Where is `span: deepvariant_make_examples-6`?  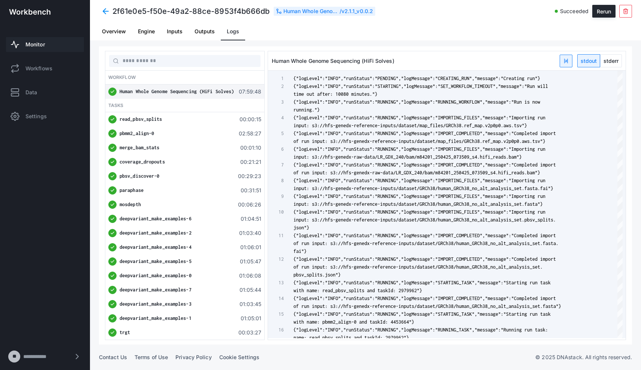 span: deepvariant_make_examples-6 is located at coordinates (155, 219).